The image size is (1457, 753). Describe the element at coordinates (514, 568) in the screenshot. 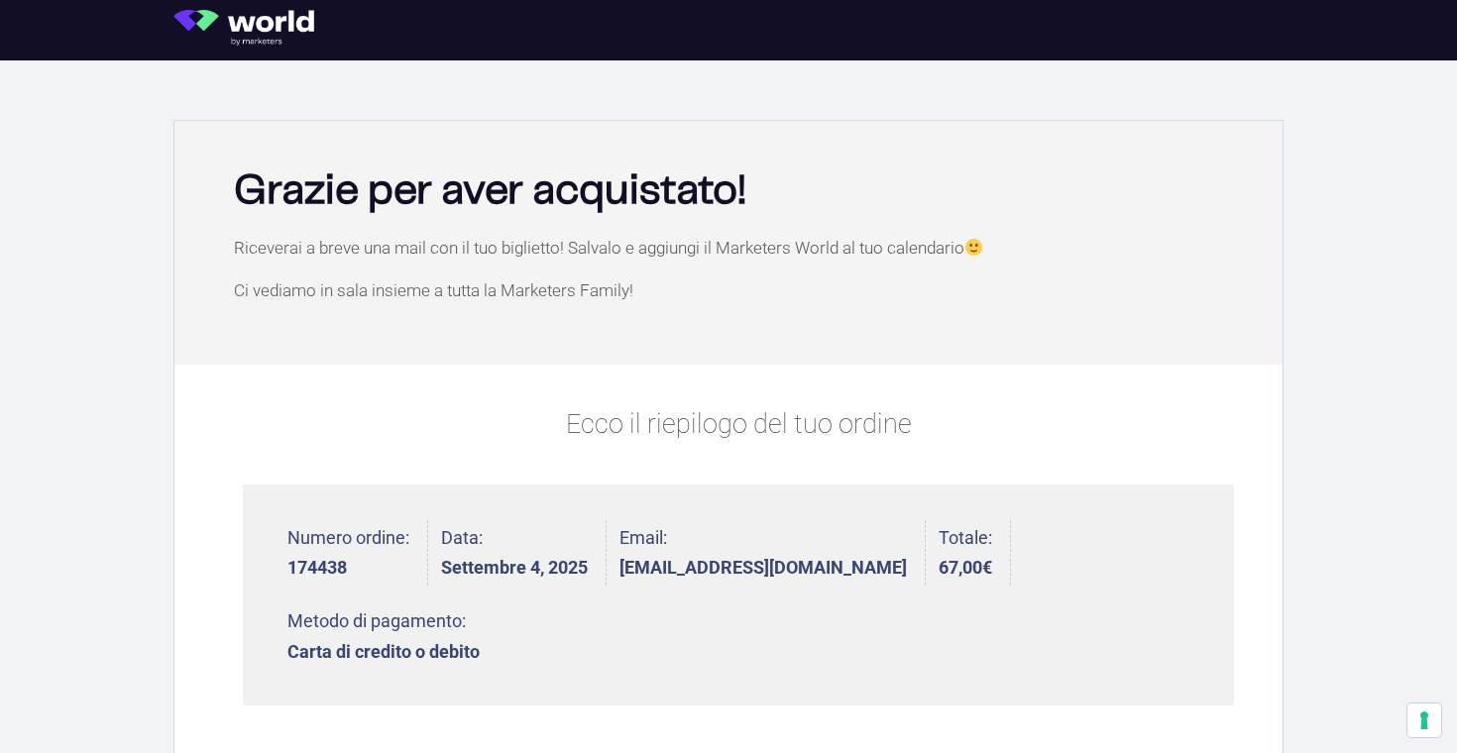

I see `strong: Settembre 4, 2025` at that location.